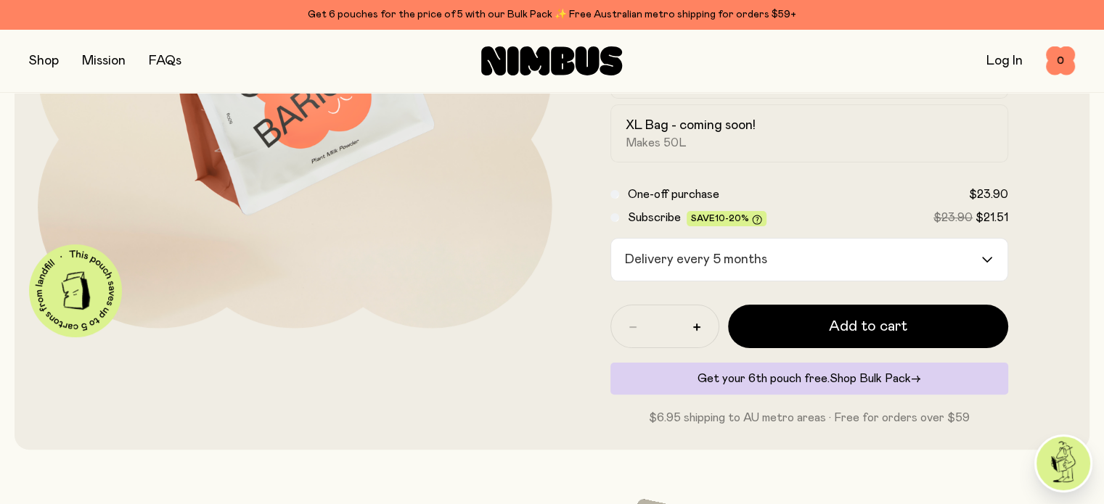 The width and height of the screenshot is (1104, 504). What do you see at coordinates (877, 260) in the screenshot?
I see `input: Search for option` at bounding box center [877, 260].